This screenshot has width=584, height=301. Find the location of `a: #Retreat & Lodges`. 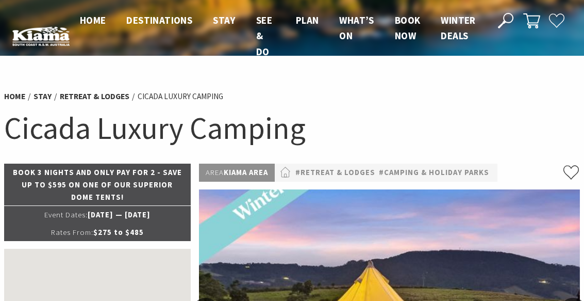

a: #Retreat & Lodges is located at coordinates (335, 172).